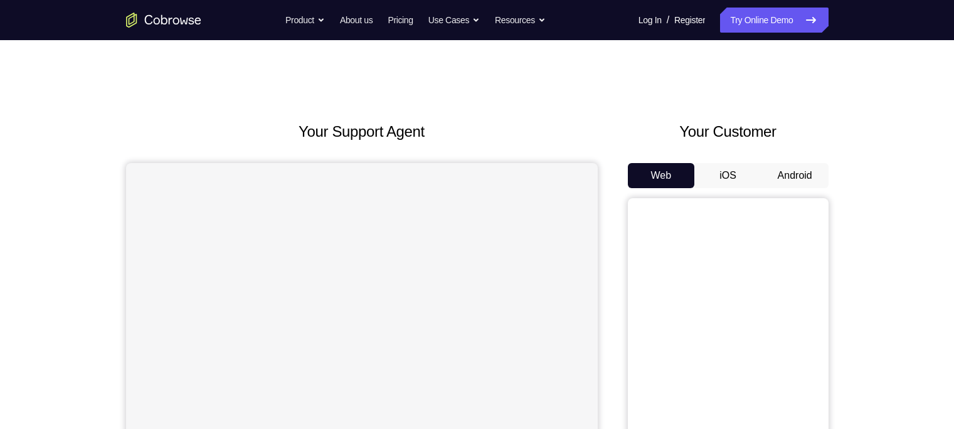 The image size is (954, 429). I want to click on a: Register, so click(690, 20).